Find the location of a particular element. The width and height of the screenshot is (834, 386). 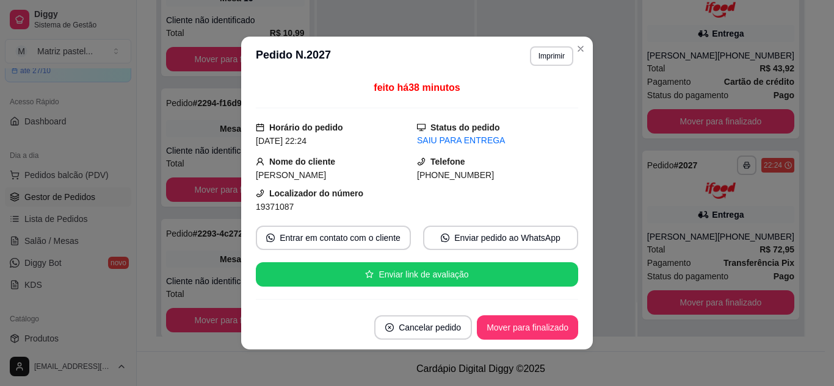

button: starEnviar link de avaliação is located at coordinates (417, 275).